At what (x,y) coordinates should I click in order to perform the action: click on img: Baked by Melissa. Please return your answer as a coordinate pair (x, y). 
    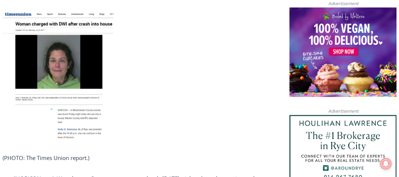
    Looking at the image, I should click on (343, 52).